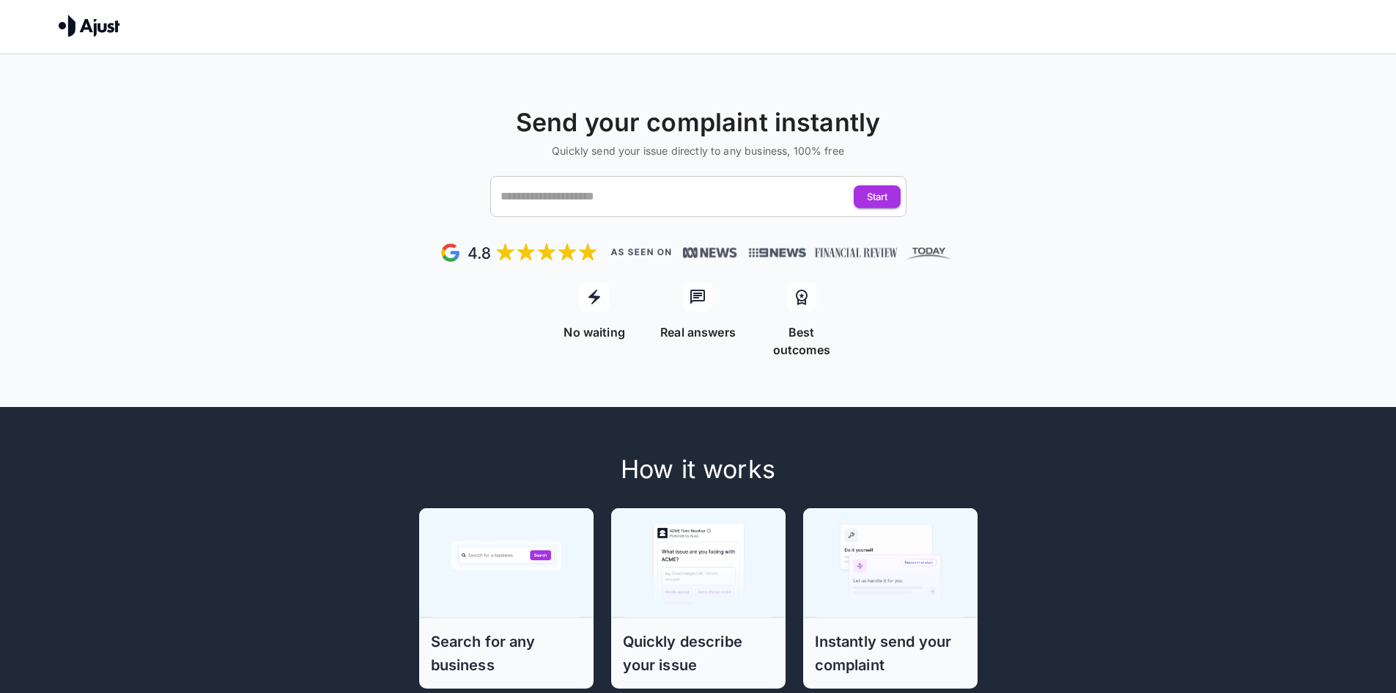 This screenshot has width=1396, height=693. Describe the element at coordinates (89, 26) in the screenshot. I see `img: Ajust` at that location.